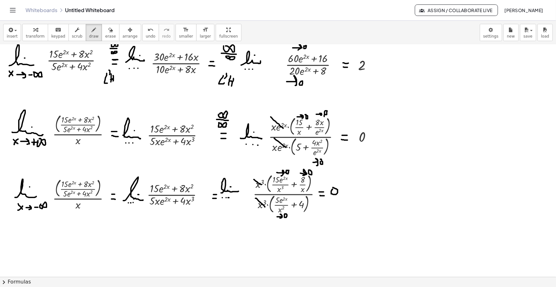 Image resolution: width=556 pixels, height=287 pixels. What do you see at coordinates (13, 10) in the screenshot?
I see `button: Toggle navigation` at bounding box center [13, 10].